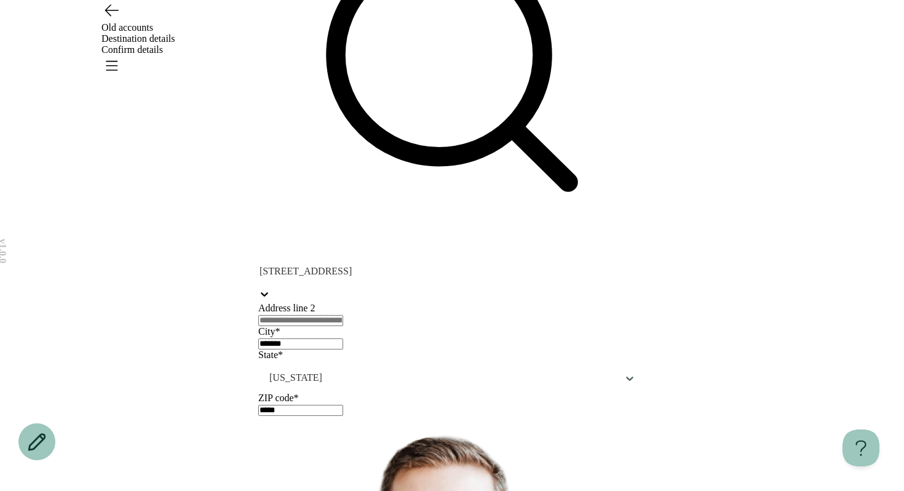  Describe the element at coordinates (111, 65) in the screenshot. I see `button: Open menu` at that location.